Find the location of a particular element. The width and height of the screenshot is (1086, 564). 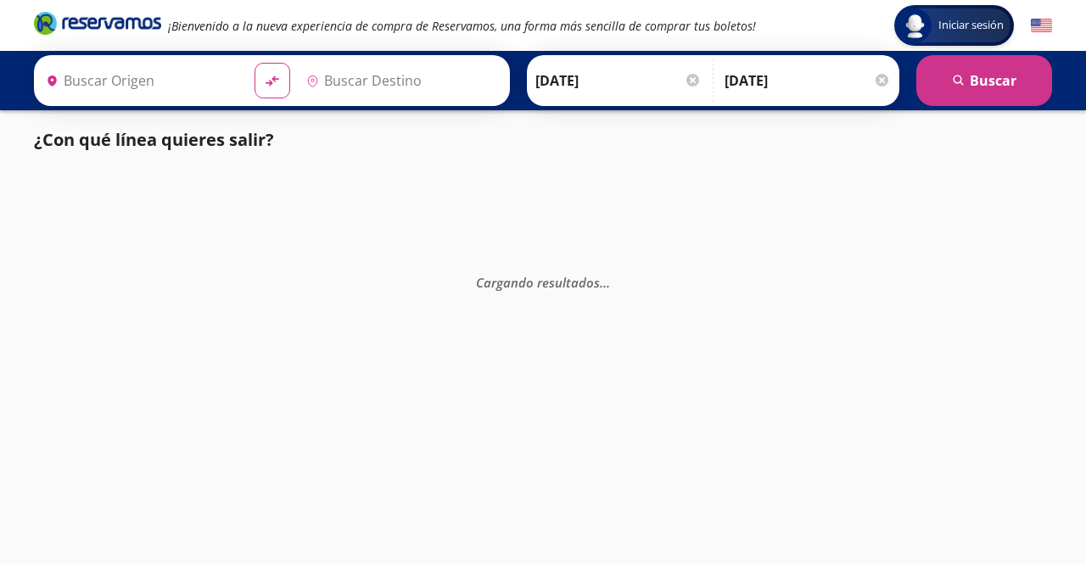

button: English is located at coordinates (1041, 25).